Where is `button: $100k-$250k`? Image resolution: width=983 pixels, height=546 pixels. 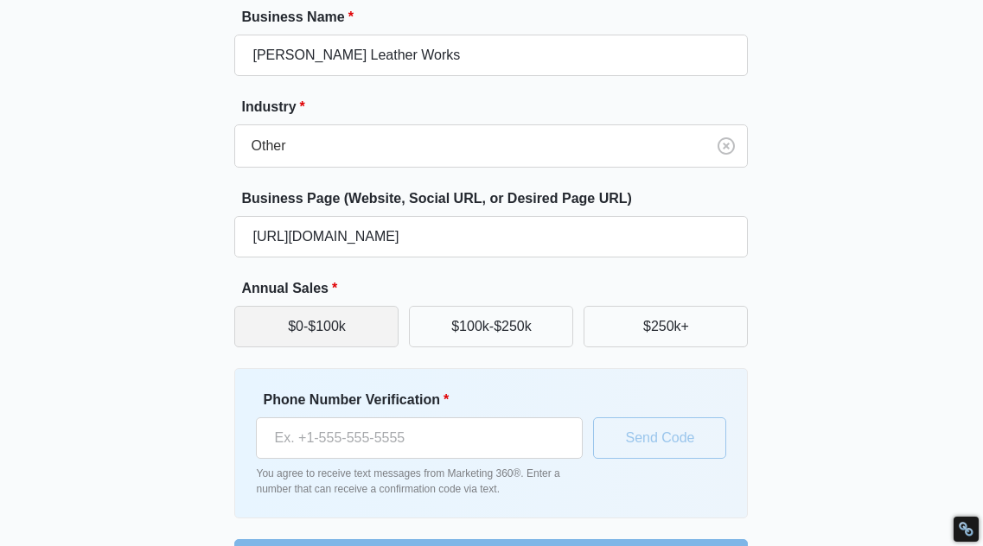 button: $100k-$250k is located at coordinates (491, 327).